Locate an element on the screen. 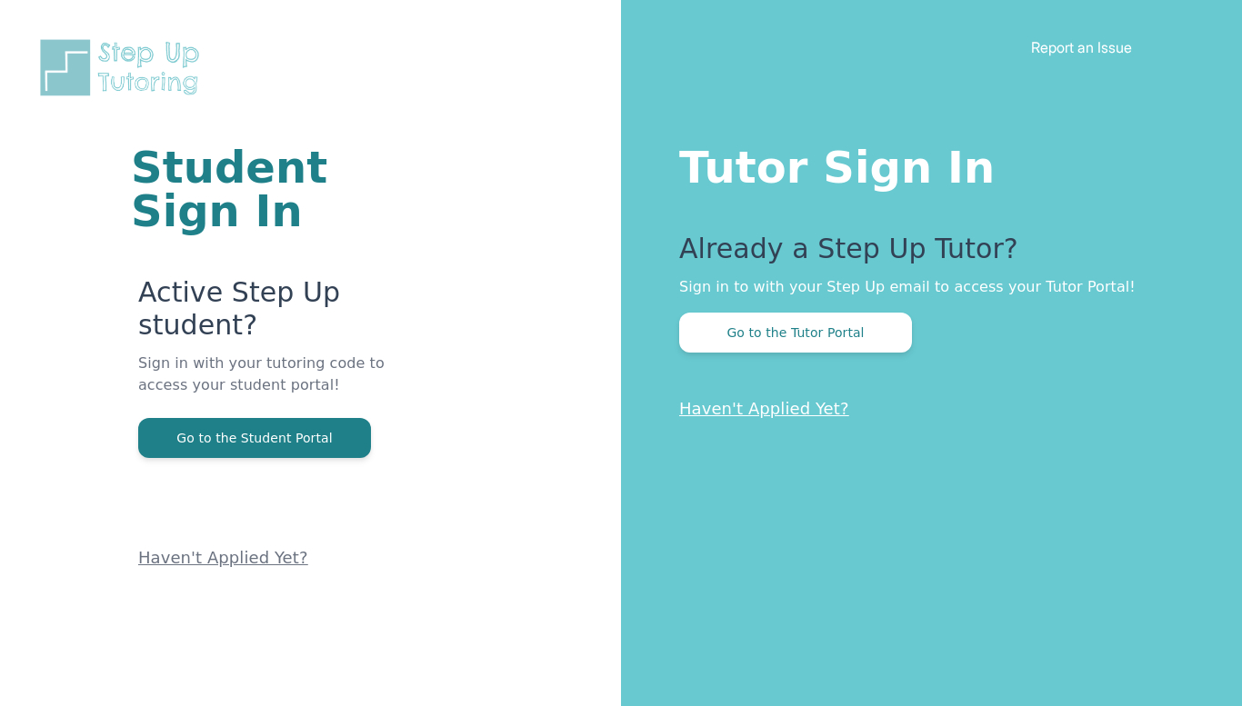 Image resolution: width=1242 pixels, height=706 pixels. p: Sign in to with your Step Up email to access your Tutor Portal! is located at coordinates (924, 287).